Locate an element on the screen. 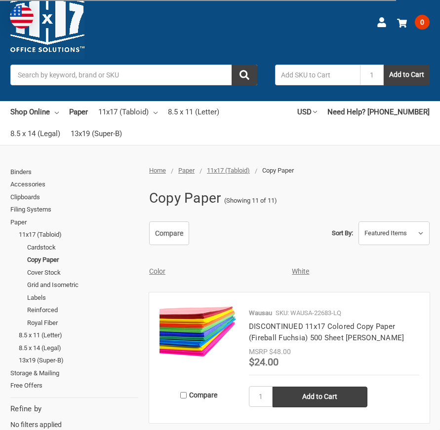 The image size is (440, 430). a: Copy Paper is located at coordinates (82, 260).